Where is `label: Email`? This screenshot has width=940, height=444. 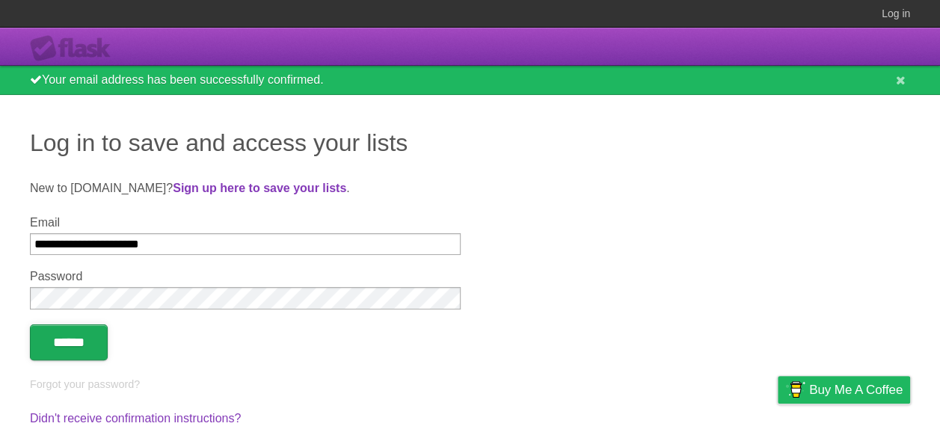
label: Email is located at coordinates (245, 223).